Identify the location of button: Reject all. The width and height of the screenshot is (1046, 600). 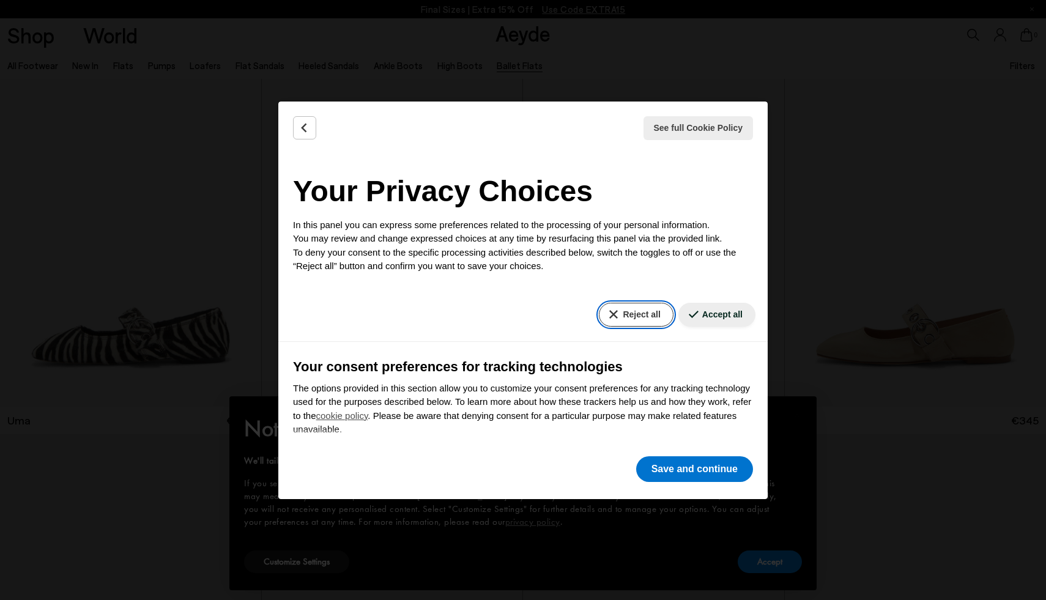
(635, 314).